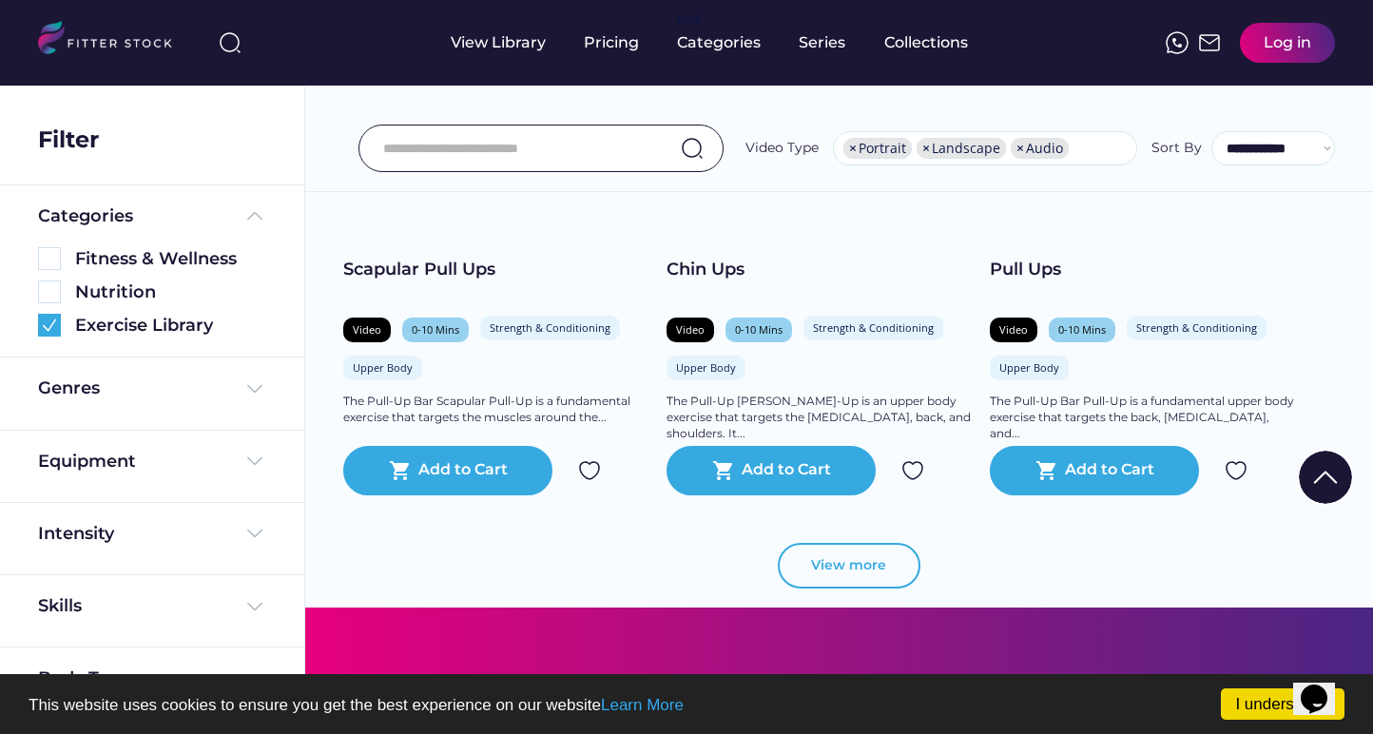  What do you see at coordinates (819, 269) in the screenshot?
I see `div: Chin Ups` at bounding box center [819, 269].